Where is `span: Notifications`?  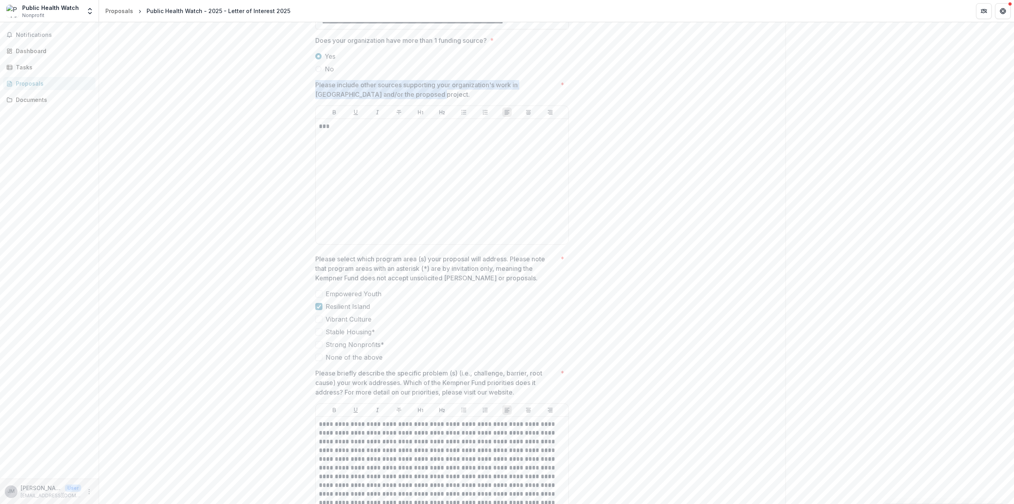
span: Notifications is located at coordinates (54, 35).